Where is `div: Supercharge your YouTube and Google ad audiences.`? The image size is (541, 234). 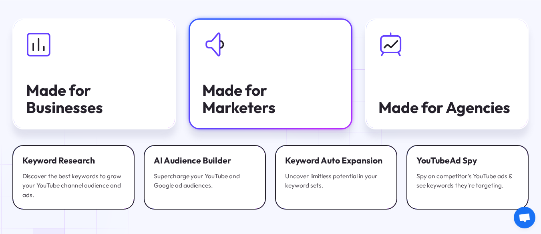
div: Supercharge your YouTube and Google ad audiences. is located at coordinates (205, 181).